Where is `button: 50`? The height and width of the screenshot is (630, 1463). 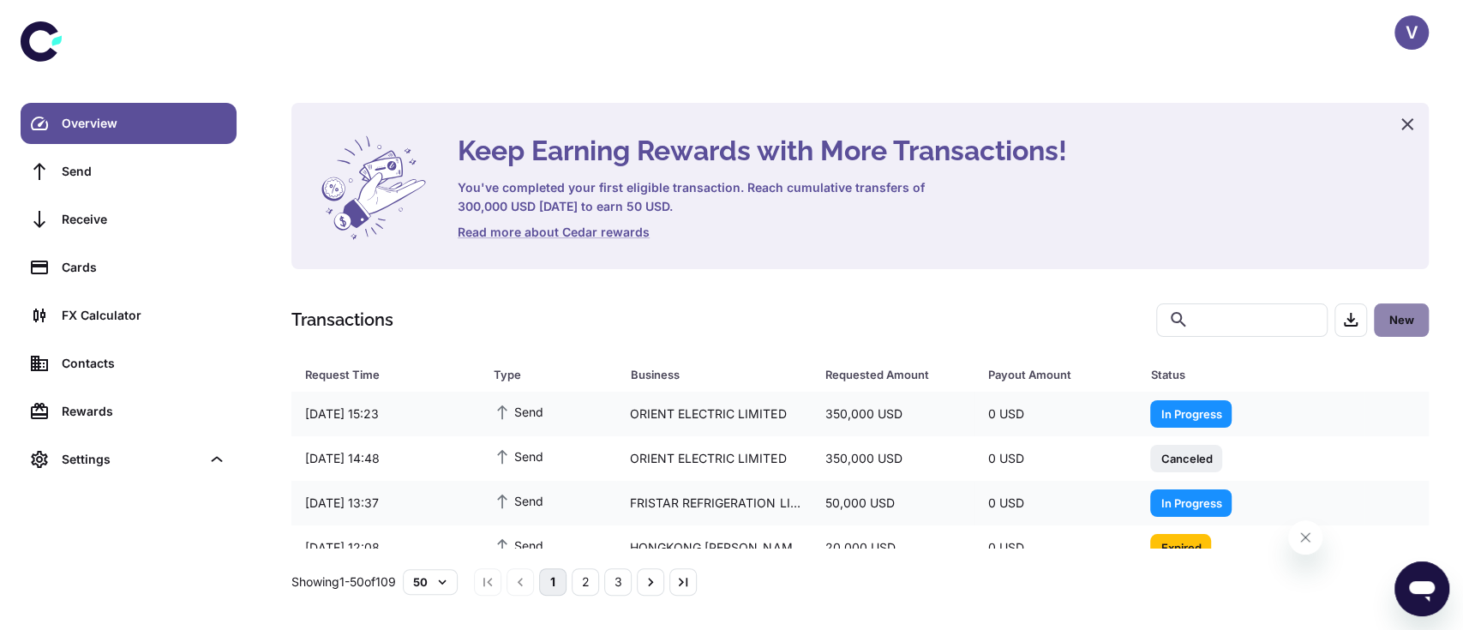 button: 50 is located at coordinates (430, 582).